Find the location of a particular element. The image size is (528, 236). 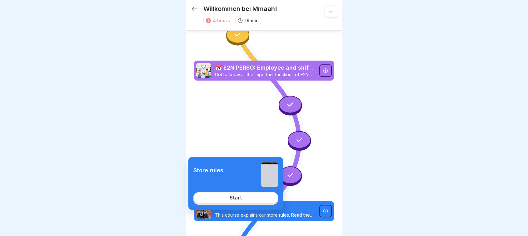

img: exe1e7hno5dlvca6chh1sq7j.png is located at coordinates (204, 211).